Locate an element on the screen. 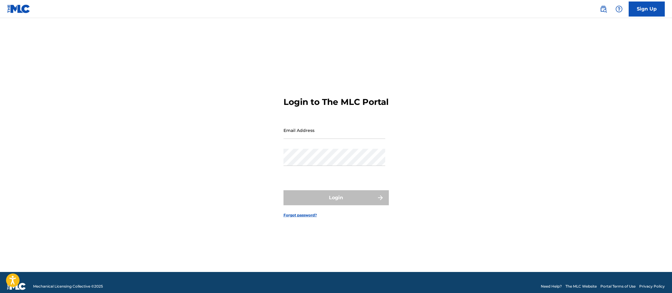 This screenshot has width=672, height=293. img: search is located at coordinates (603, 9).